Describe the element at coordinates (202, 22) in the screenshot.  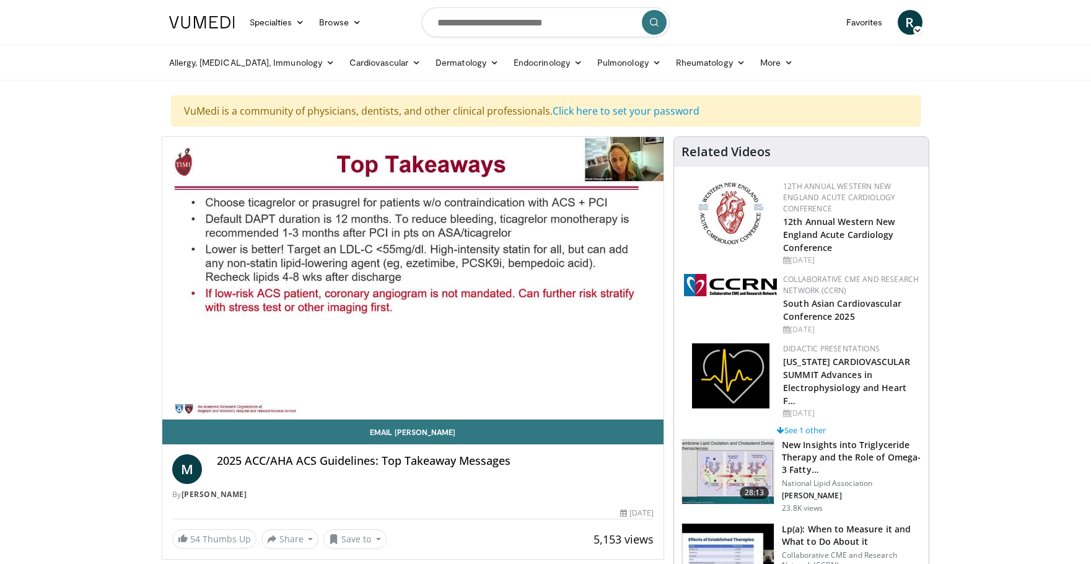
I see `img: VuMedi Logo` at that location.